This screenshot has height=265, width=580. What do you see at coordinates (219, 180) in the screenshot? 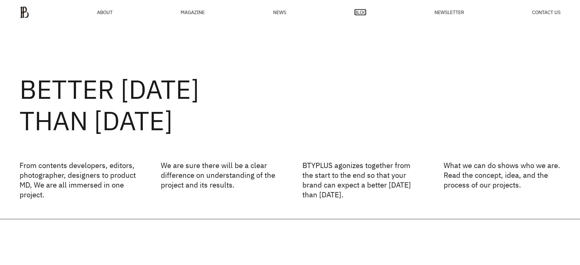
I see `p: We are sure there will be a clear difference on understanding of the project and its results.` at bounding box center [219, 180].